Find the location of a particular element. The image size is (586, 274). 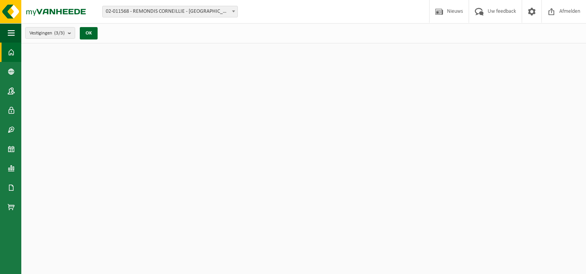

button: Vestigingen(3/3) is located at coordinates (50, 33).